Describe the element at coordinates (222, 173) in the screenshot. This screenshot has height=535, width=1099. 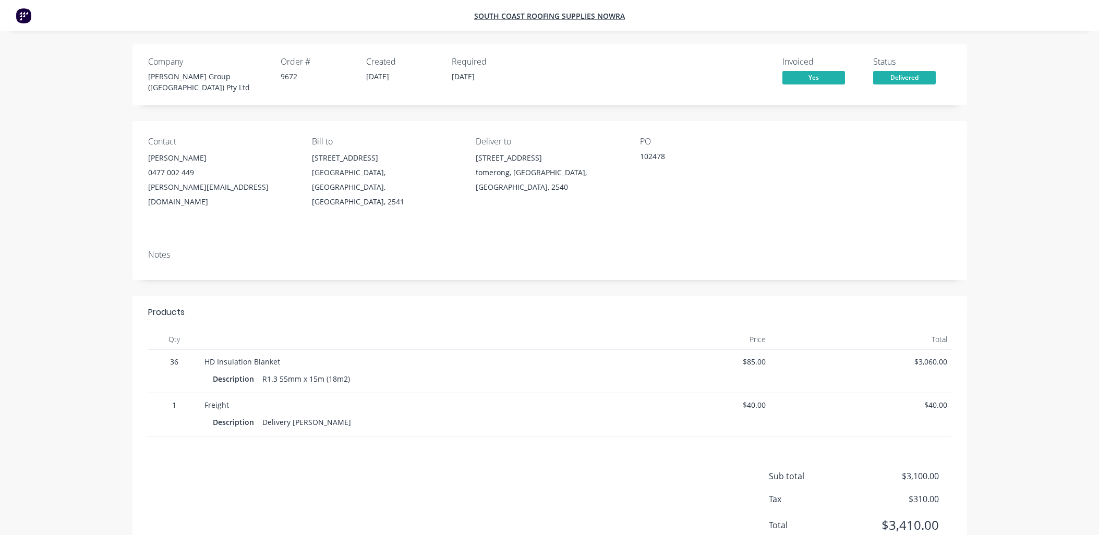
I see `div: 0477 002 449` at that location.